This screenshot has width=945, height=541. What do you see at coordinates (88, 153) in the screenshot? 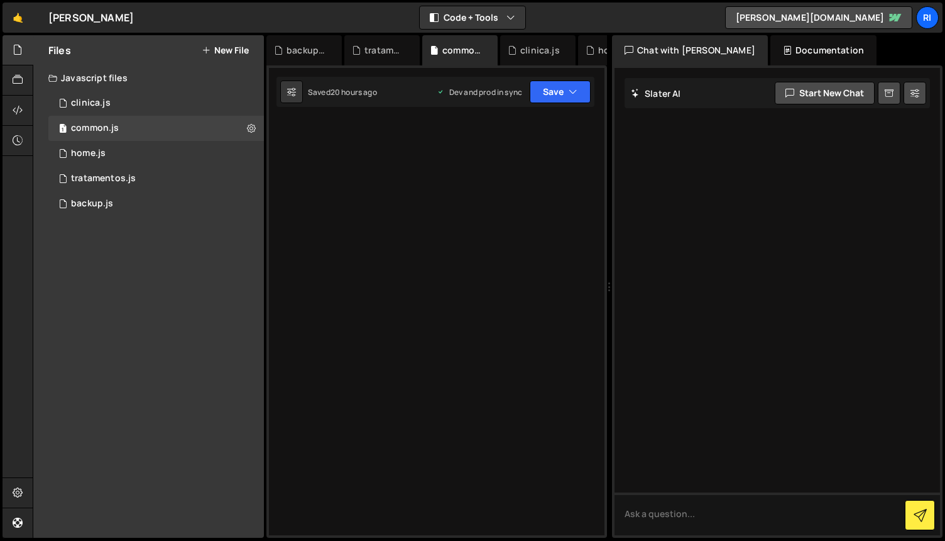
I see `div: home.js` at bounding box center [88, 153].